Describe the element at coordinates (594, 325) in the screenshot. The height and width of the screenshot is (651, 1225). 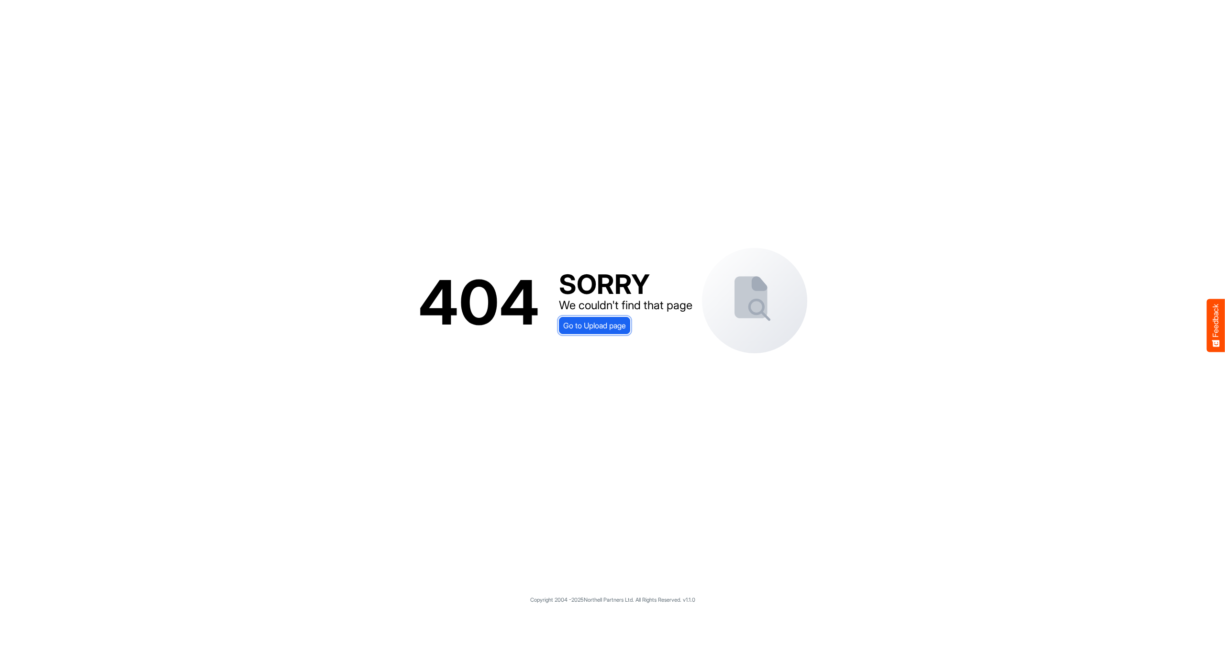
I see `span: Go to Upload page` at that location.